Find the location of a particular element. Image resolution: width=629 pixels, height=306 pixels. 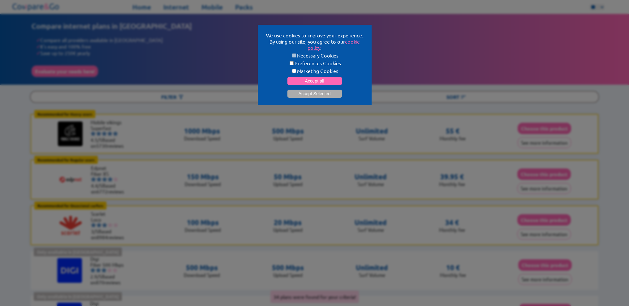

label: Preferences Cookies is located at coordinates (315, 63).